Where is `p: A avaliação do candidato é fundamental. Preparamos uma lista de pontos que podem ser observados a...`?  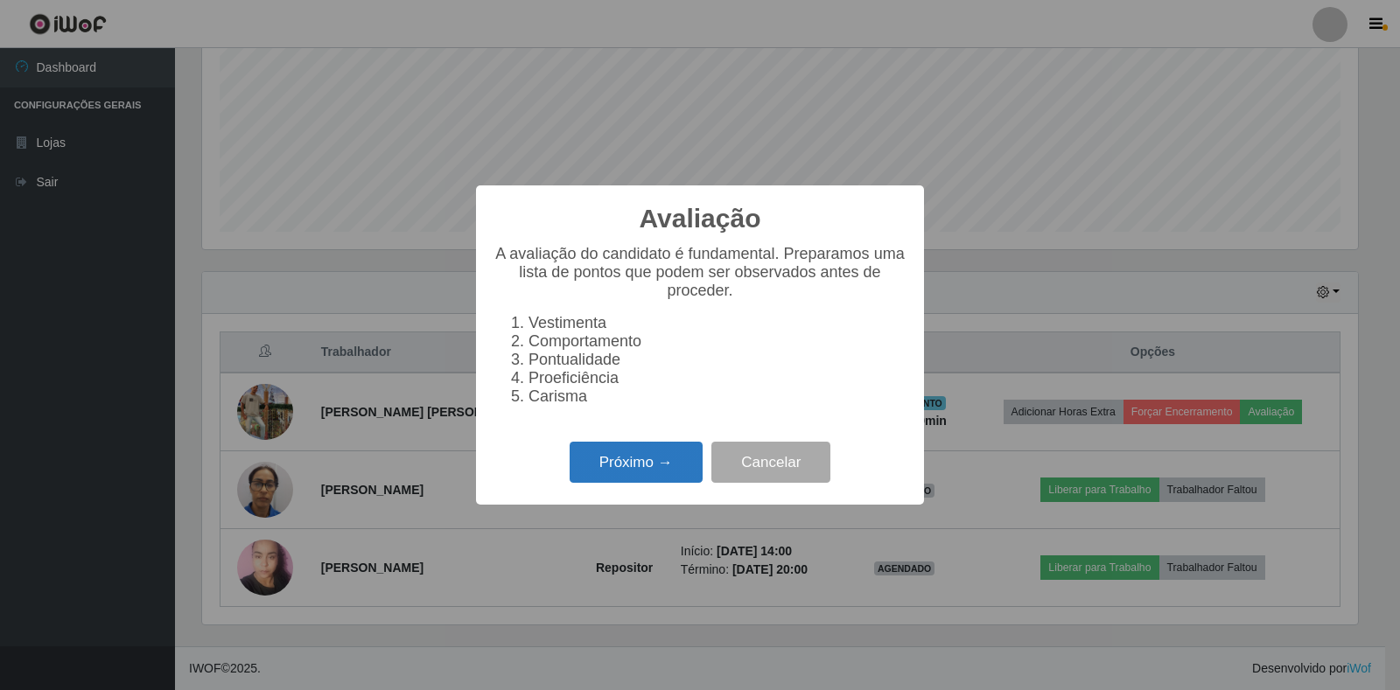 p: A avaliação do candidato é fundamental. Preparamos uma lista de pontos que podem ser observados a... is located at coordinates (700, 272).